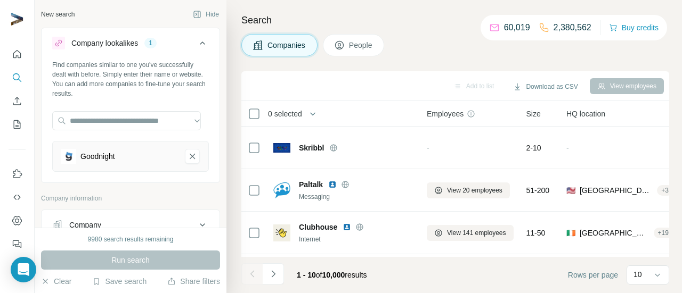 The width and height of the screenshot is (682, 293). I want to click on div: + 19, so click(663, 233).